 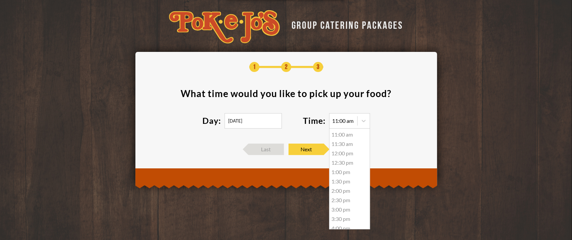 I want to click on div: 4:00 pm, so click(x=350, y=229).